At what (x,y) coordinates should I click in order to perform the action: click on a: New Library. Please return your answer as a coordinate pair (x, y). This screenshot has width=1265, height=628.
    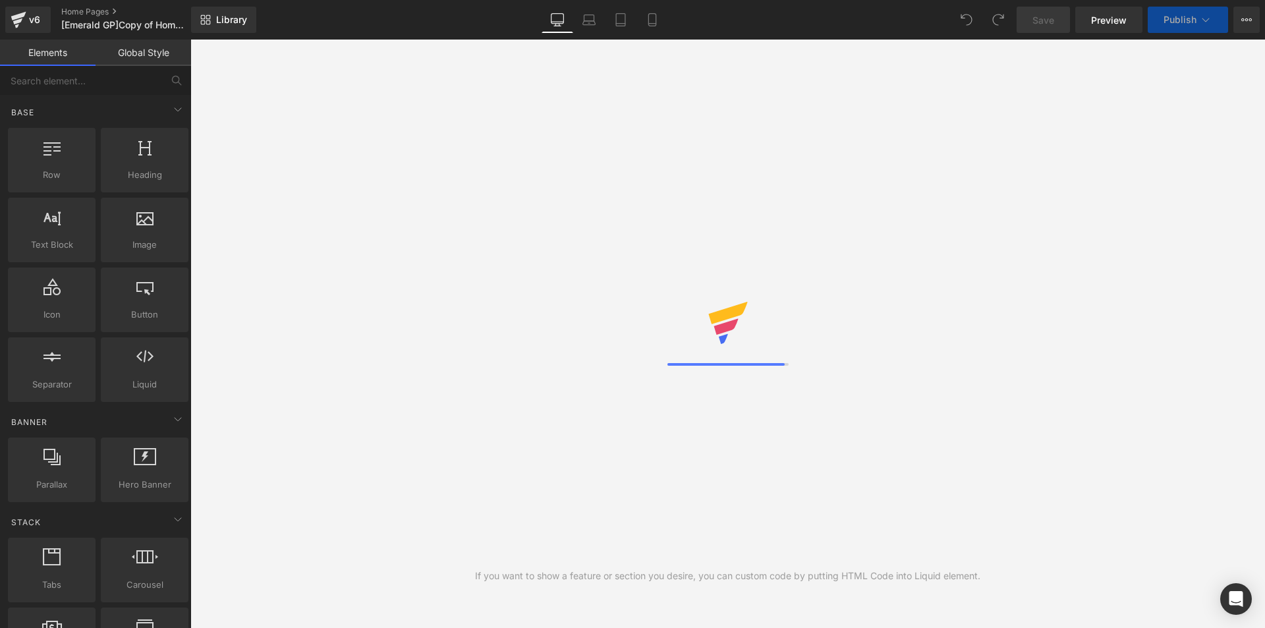
    Looking at the image, I should click on (223, 20).